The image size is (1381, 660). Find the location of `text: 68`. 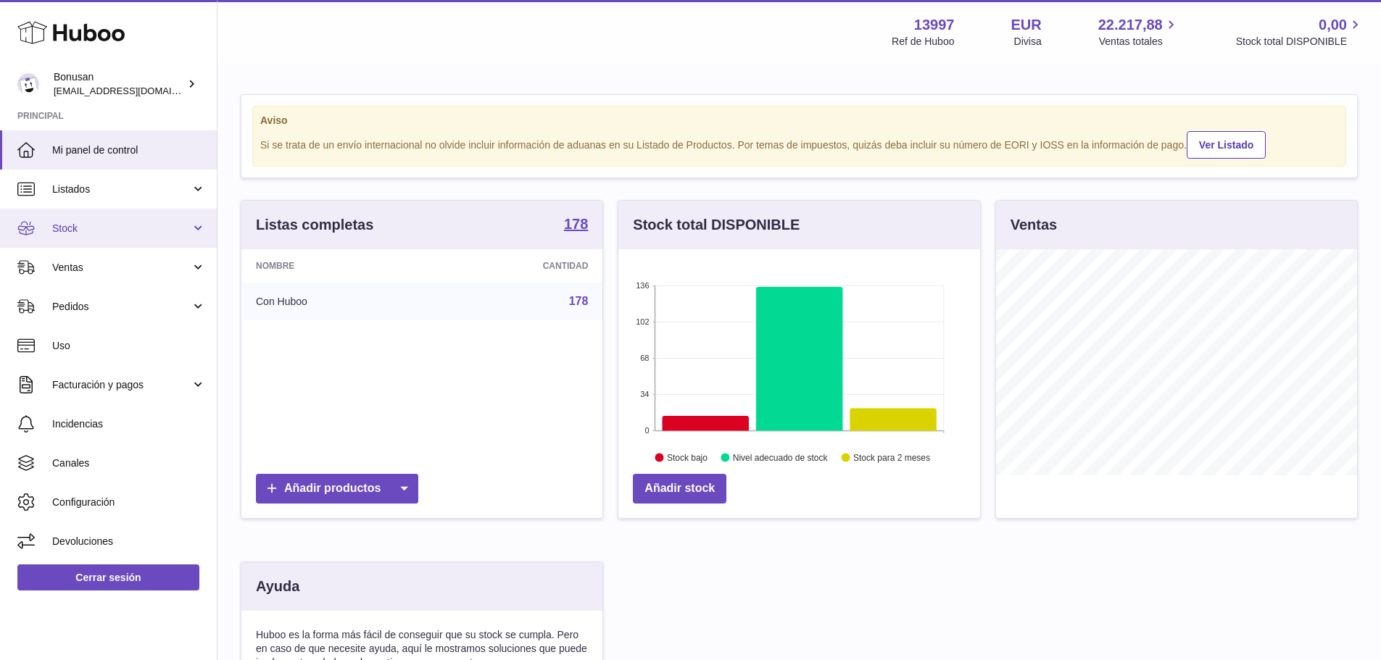

text: 68 is located at coordinates (645, 358).